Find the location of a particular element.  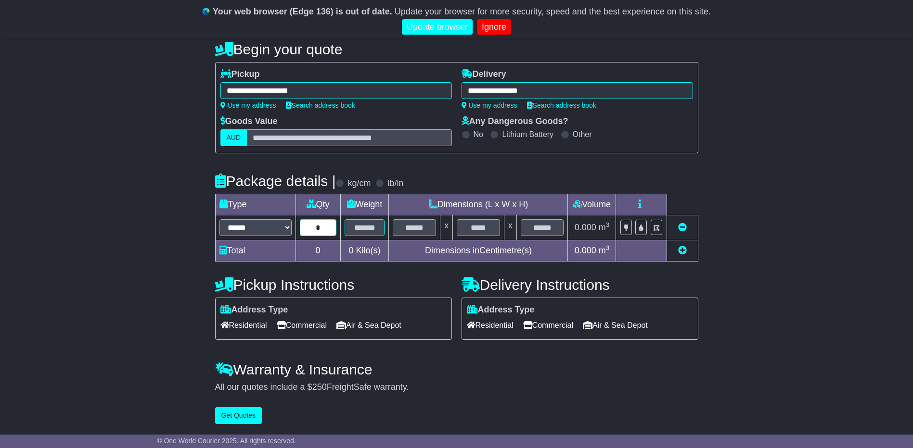

h4: Package details | is located at coordinates (275, 181).